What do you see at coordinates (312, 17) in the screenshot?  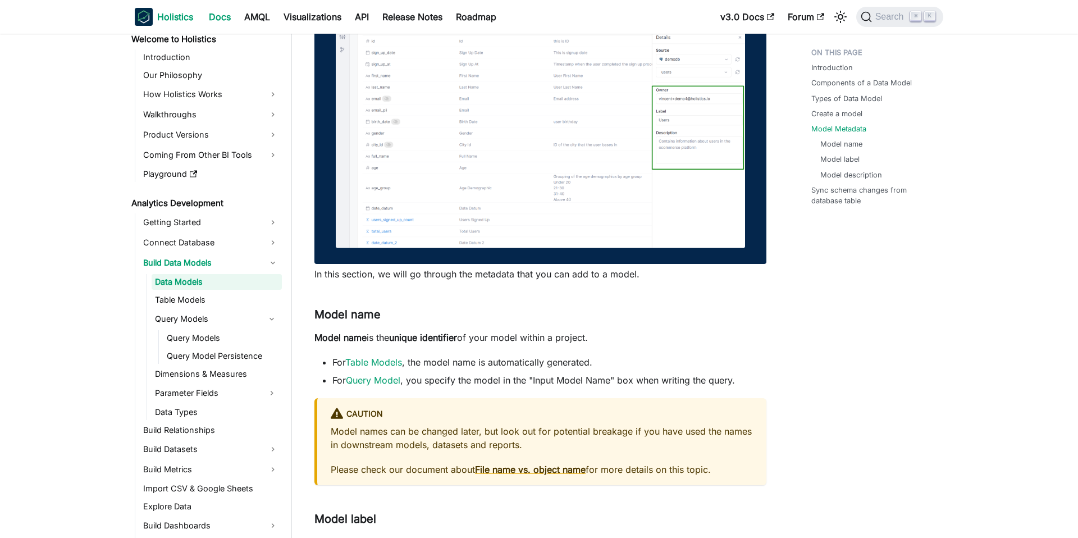 I see `a: Visualizations` at bounding box center [312, 17].